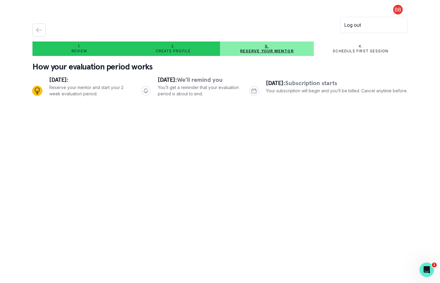  What do you see at coordinates (398, 10) in the screenshot?
I see `button: profile picture` at bounding box center [398, 10].